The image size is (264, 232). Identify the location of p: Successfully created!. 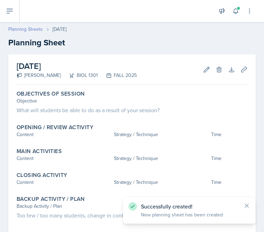
(189, 206).